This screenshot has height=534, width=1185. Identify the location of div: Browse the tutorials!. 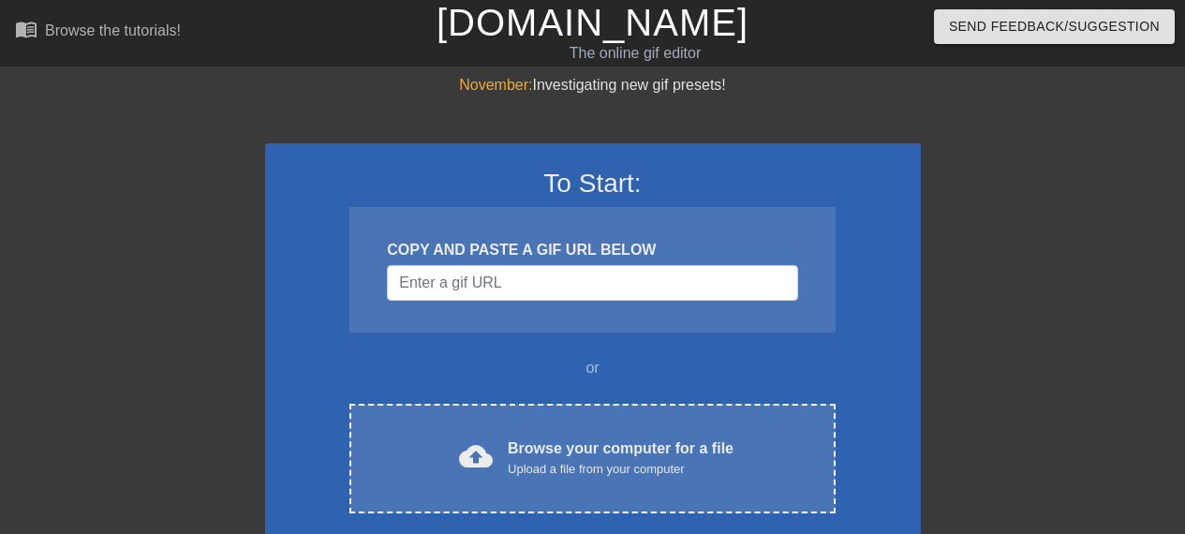
(112, 30).